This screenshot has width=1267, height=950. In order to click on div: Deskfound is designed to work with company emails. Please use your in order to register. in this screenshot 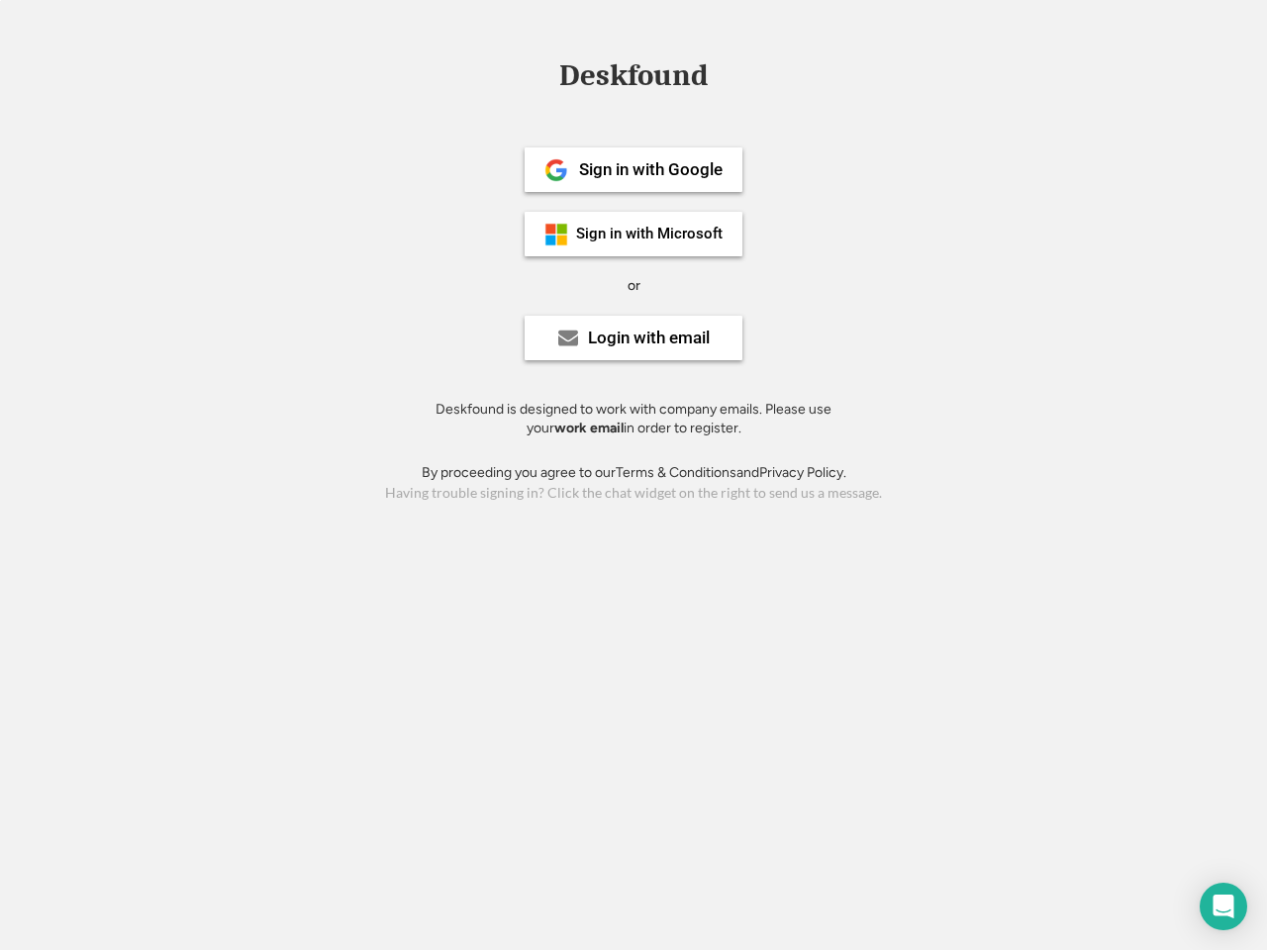, I will do `click(633, 419)`.